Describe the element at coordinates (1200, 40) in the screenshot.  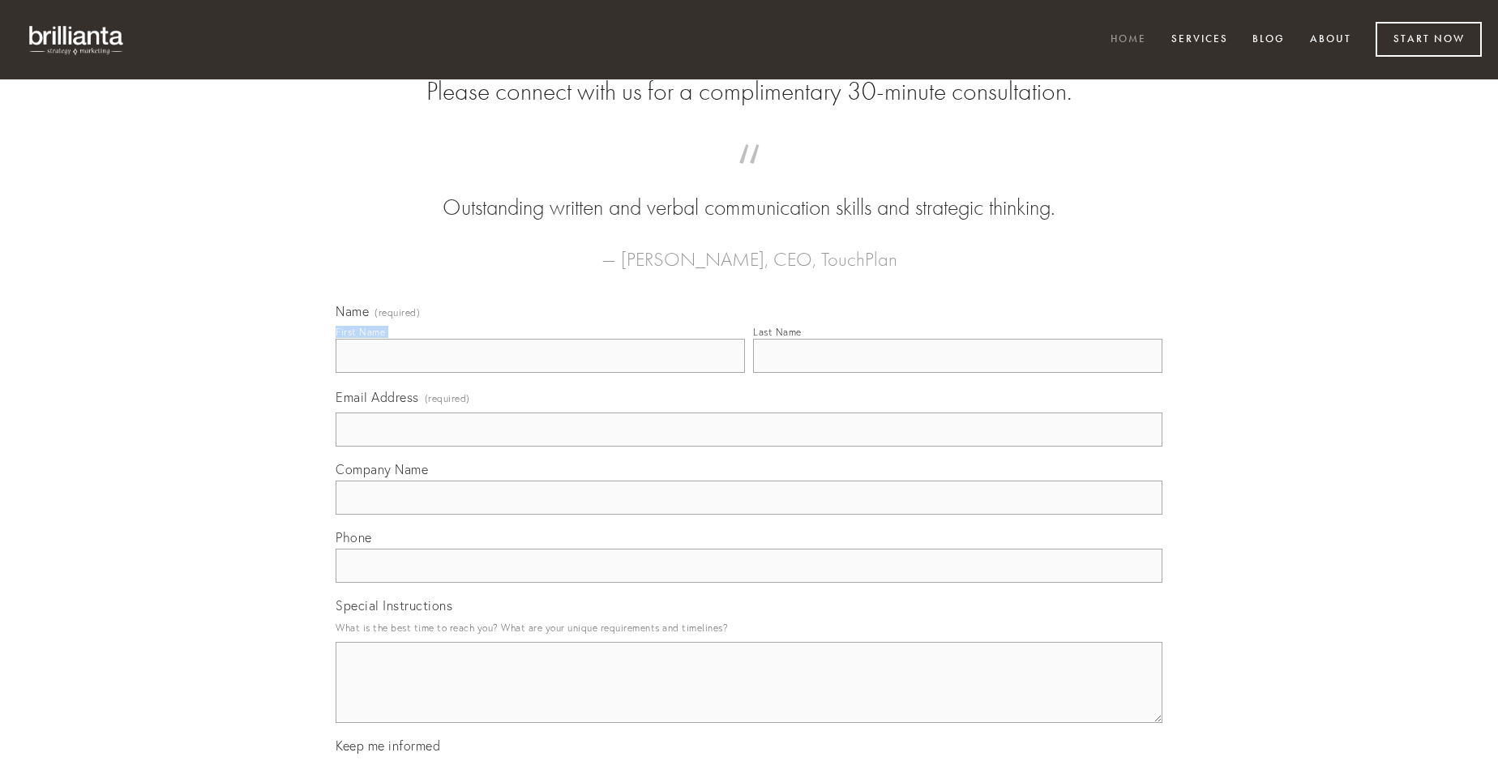
I see `a: Services` at that location.